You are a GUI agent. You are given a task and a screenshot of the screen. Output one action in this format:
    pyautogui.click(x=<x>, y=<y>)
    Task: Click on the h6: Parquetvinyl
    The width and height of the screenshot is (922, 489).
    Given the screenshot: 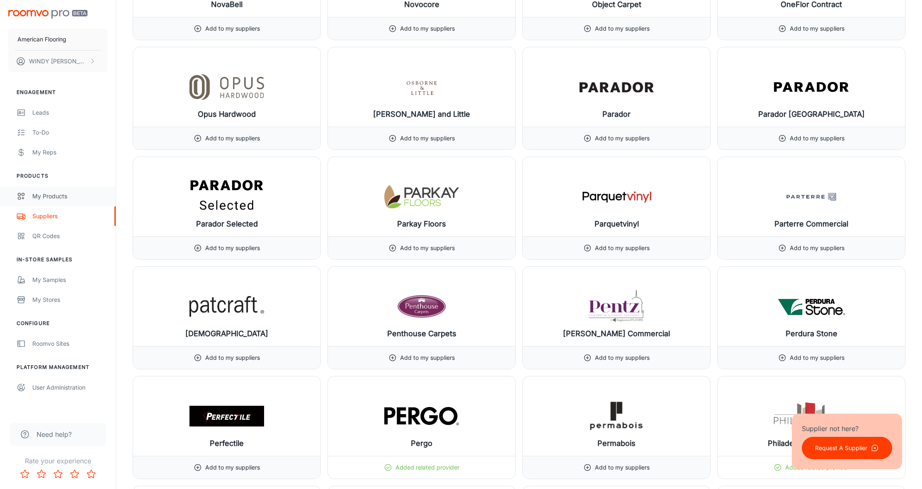 What is the action you would take?
    pyautogui.click(x=616, y=224)
    